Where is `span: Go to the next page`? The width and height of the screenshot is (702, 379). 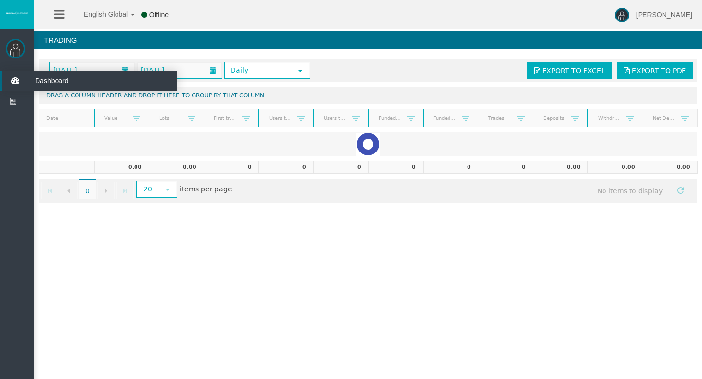
span: Go to the next page is located at coordinates (106, 191).